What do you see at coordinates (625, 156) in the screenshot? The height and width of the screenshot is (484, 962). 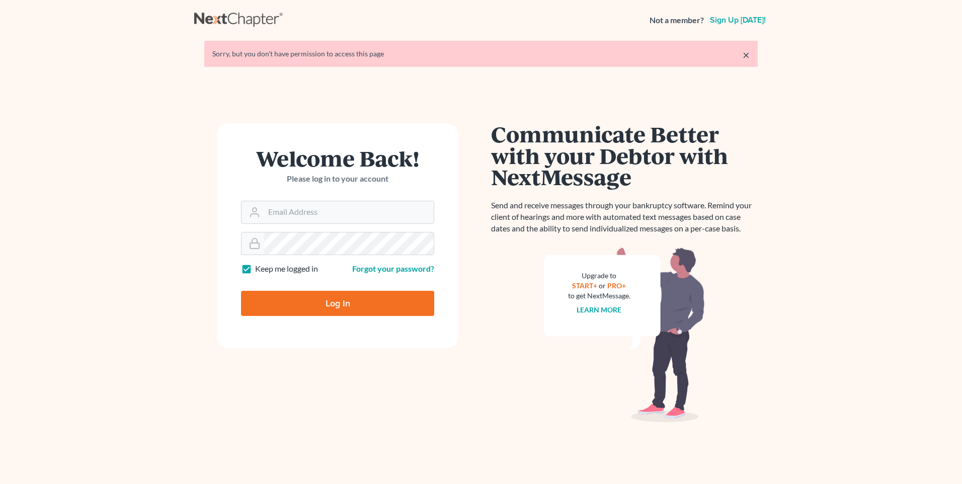 I see `h1: Communicate Better with your Debtor with NextMessage` at bounding box center [625, 156].